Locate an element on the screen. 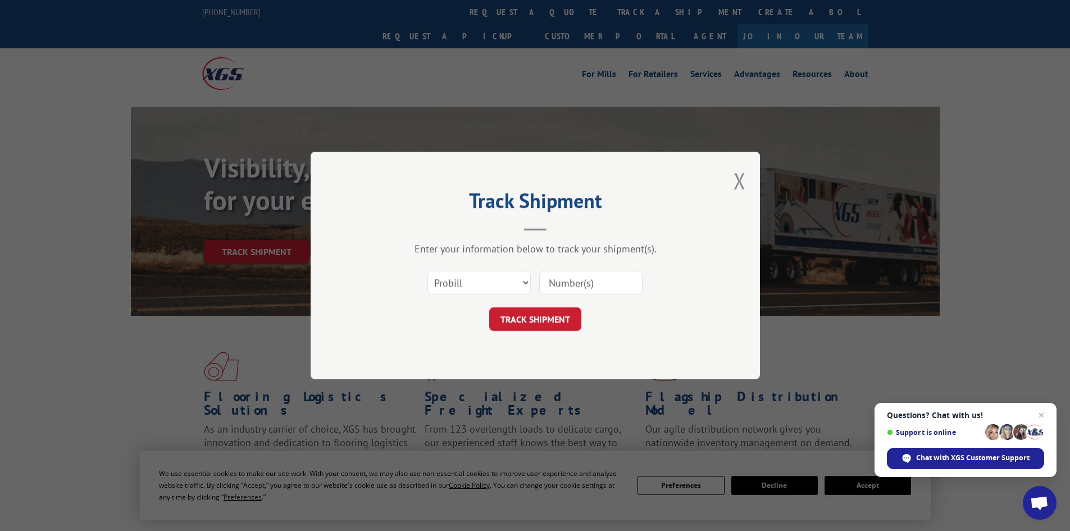 The image size is (1070, 531). button: Close modal is located at coordinates (739, 180).